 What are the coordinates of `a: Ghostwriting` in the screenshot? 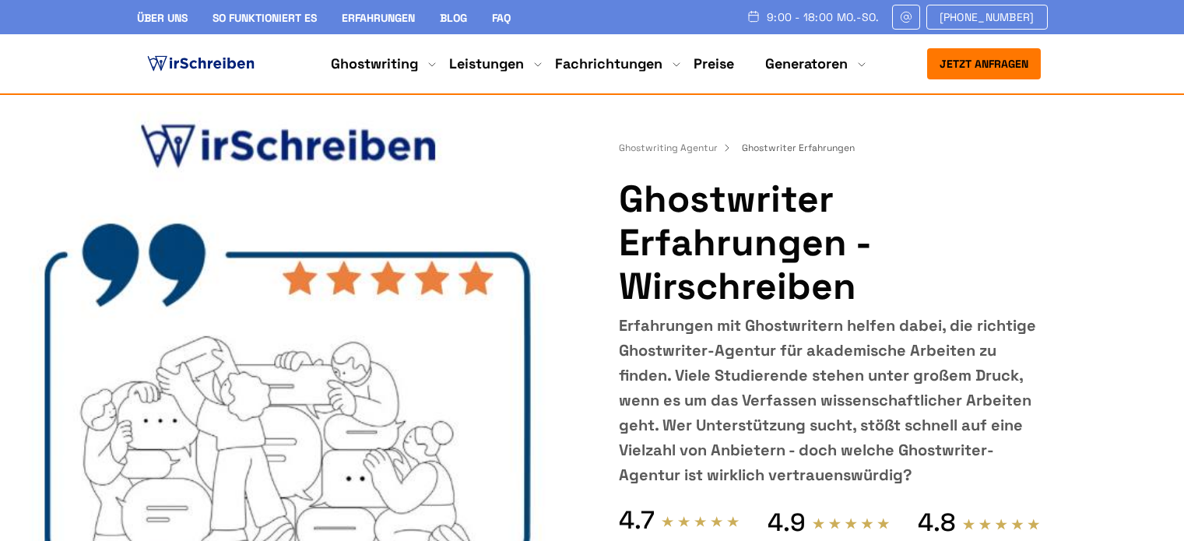 It's located at (374, 64).